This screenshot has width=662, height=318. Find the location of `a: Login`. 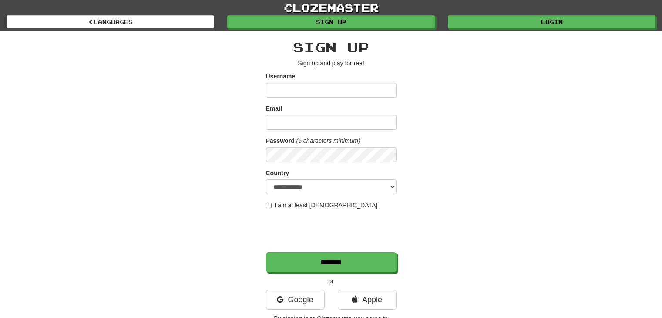

a: Login is located at coordinates (551, 22).